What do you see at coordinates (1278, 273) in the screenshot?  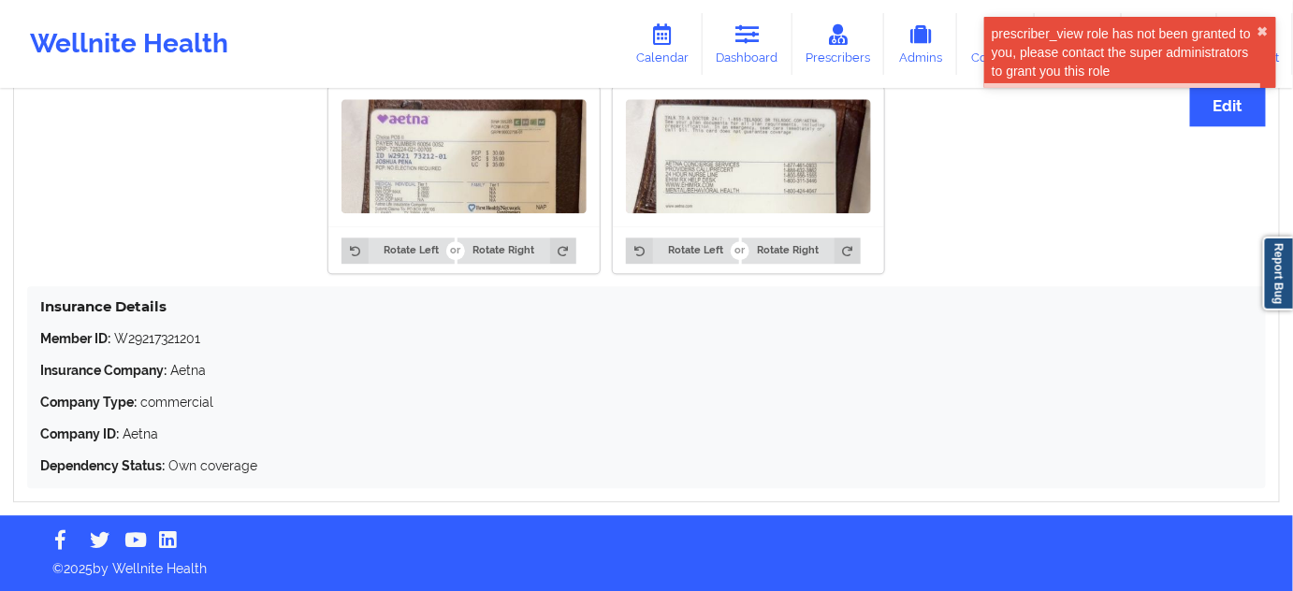 I see `a: Report Bug` at bounding box center [1278, 273].